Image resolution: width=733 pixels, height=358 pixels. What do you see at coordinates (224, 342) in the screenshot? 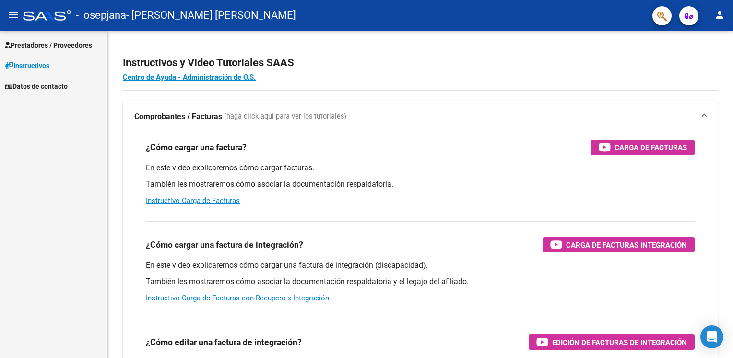
I see `h3: ¿Cómo editar una factura de integración?` at bounding box center [224, 342].